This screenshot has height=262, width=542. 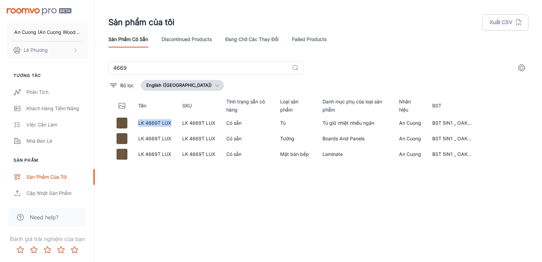 What do you see at coordinates (141, 22) in the screenshot?
I see `h1: Sản phẩm của tôi` at bounding box center [141, 22].